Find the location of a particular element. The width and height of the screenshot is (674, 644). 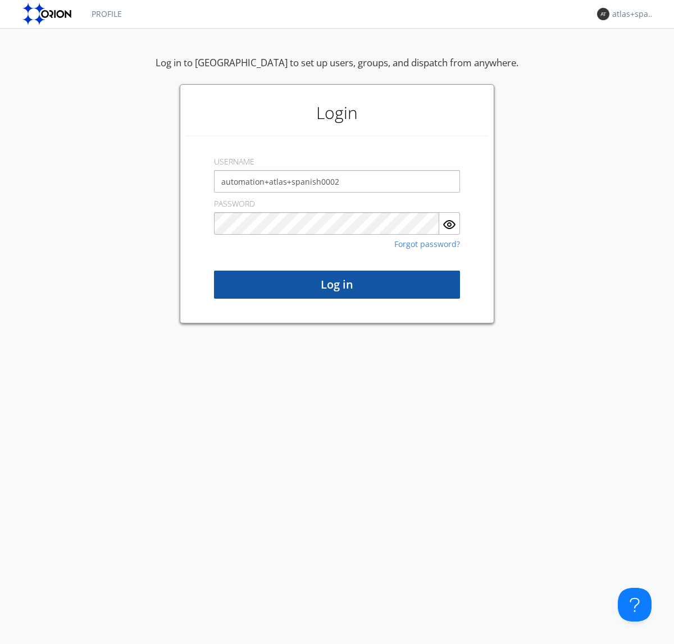

img: 373638.png is located at coordinates (603, 14).